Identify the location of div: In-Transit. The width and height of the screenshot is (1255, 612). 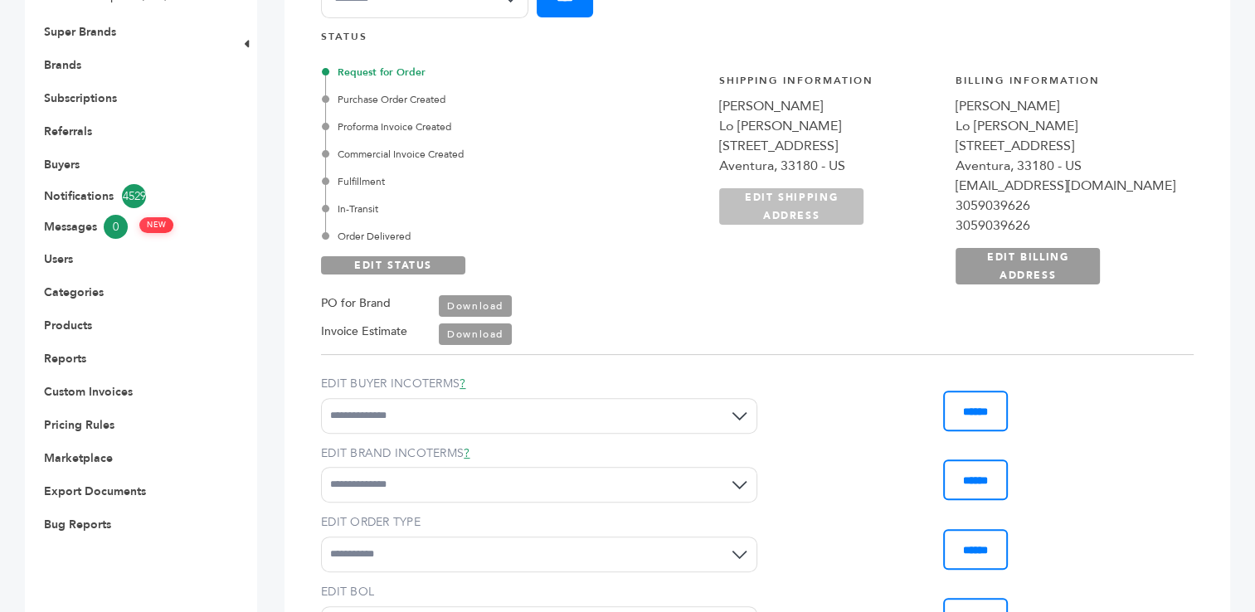
(475, 209).